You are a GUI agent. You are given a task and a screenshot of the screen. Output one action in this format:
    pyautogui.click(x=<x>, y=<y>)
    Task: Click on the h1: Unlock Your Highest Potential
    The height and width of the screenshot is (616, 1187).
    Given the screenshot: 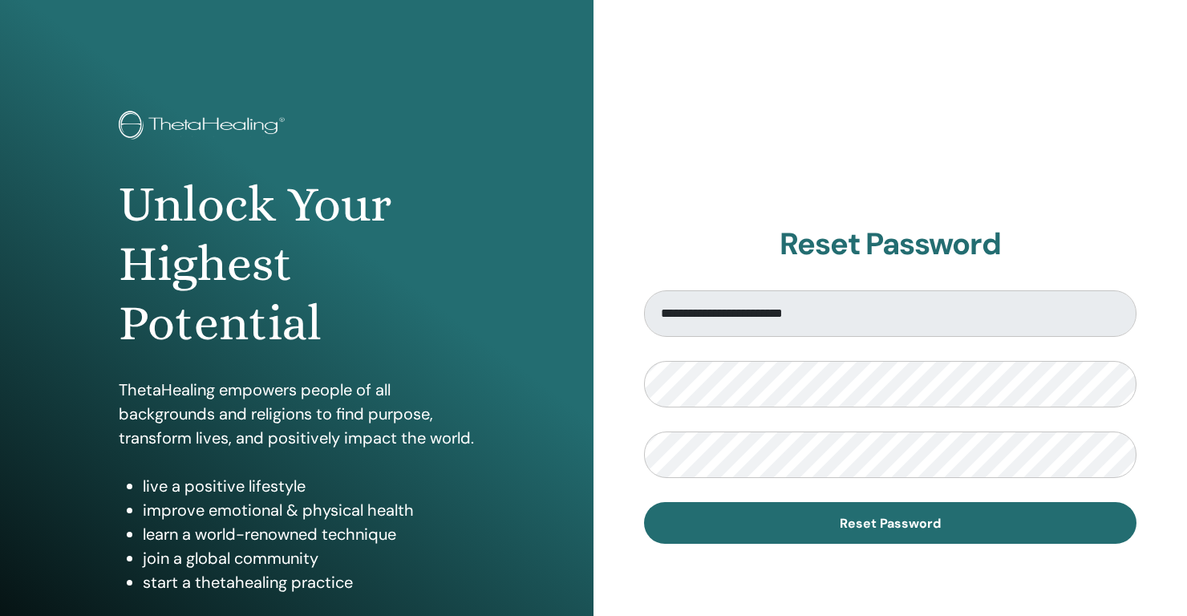 What is the action you would take?
    pyautogui.click(x=296, y=264)
    